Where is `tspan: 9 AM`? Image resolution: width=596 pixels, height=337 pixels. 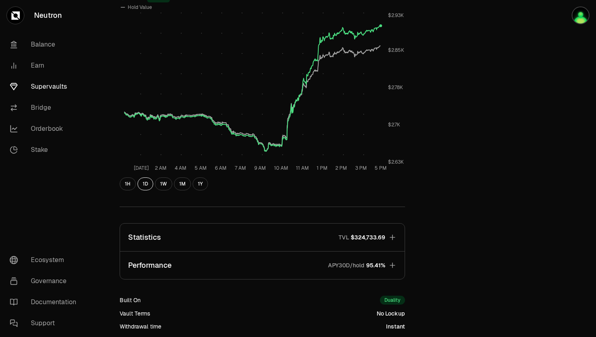 tspan: 9 AM is located at coordinates (260, 168).